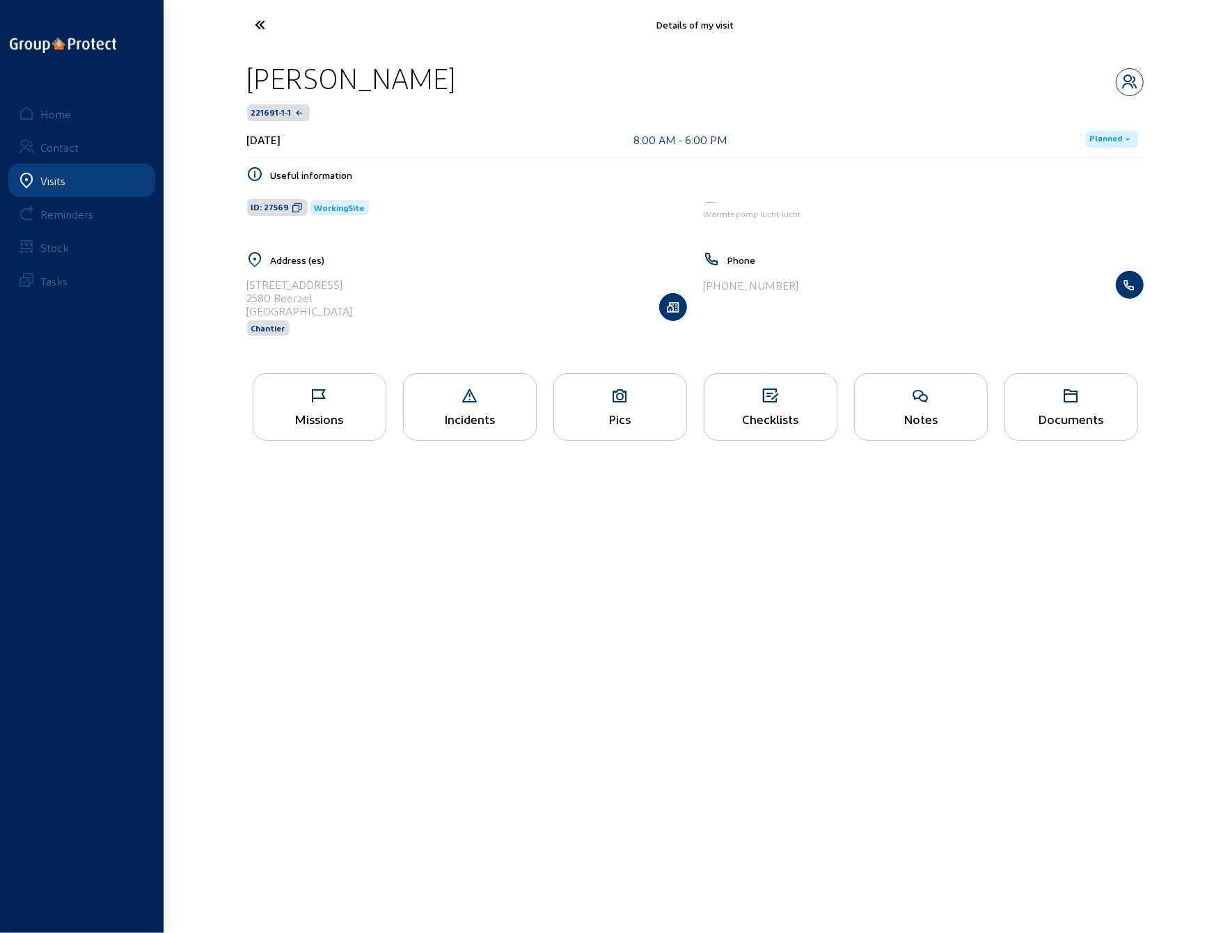  Describe the element at coordinates (752, 214) in the screenshot. I see `span: Warmtepomp lucht-lucht` at that location.